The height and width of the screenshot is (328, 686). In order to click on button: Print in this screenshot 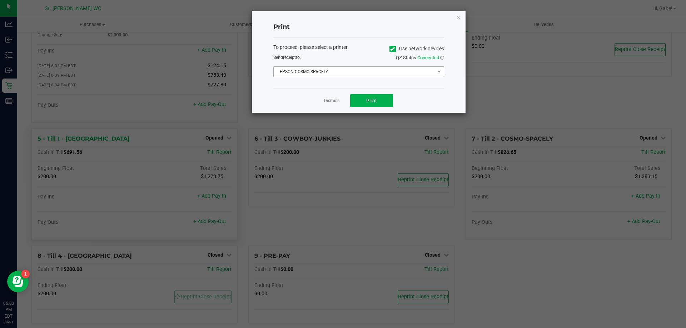, I will do `click(371, 101)`.